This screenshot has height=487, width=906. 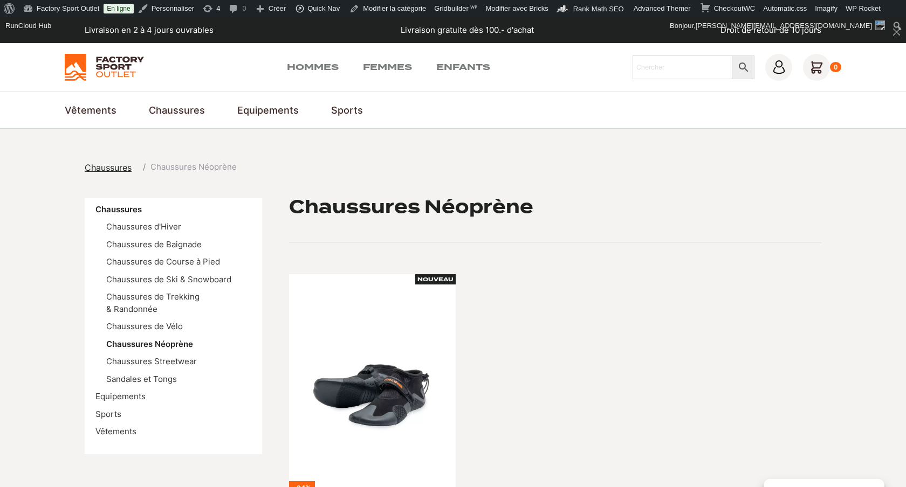 I want to click on a: Chaussures Streetwear, so click(x=151, y=361).